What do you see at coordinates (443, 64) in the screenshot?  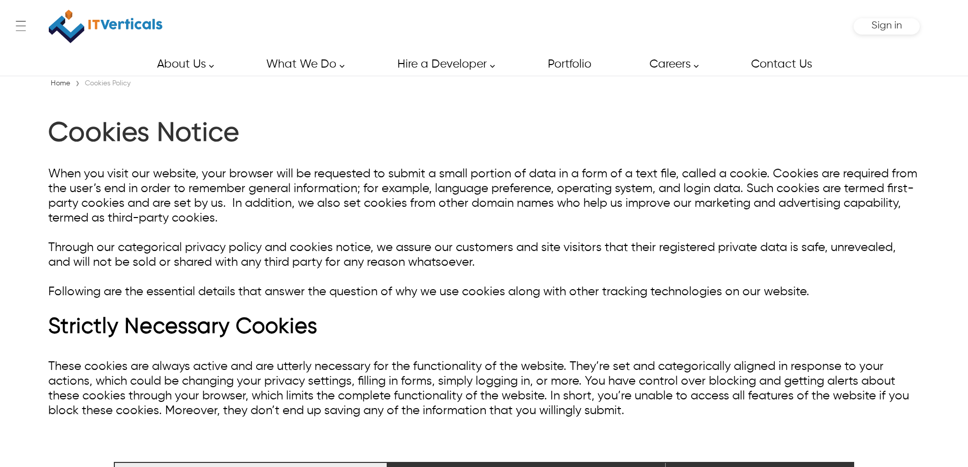 I see `a: Hire a Developer` at bounding box center [443, 64].